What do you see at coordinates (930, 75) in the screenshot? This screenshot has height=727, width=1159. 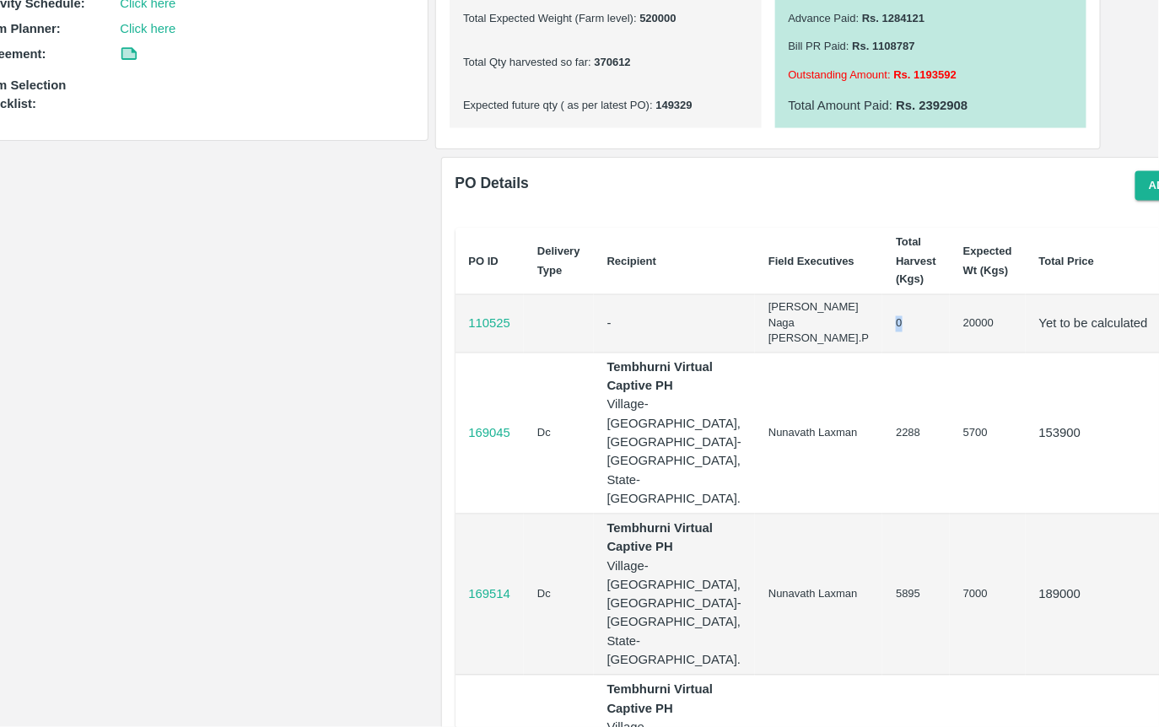 I see `p: Outstanding Amount :` at bounding box center [930, 75].